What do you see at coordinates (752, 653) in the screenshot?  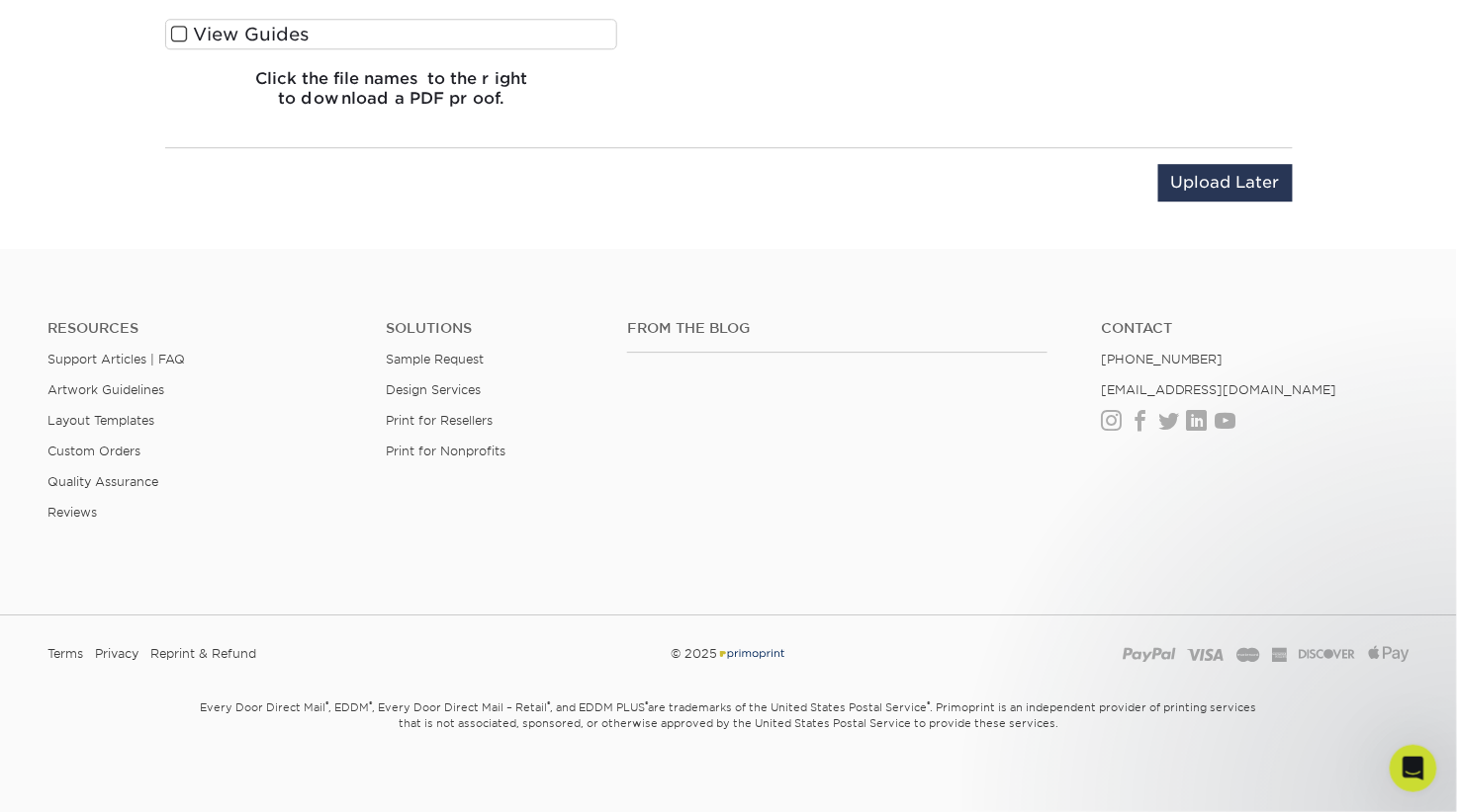 I see `img: Primoprint` at bounding box center [752, 653].